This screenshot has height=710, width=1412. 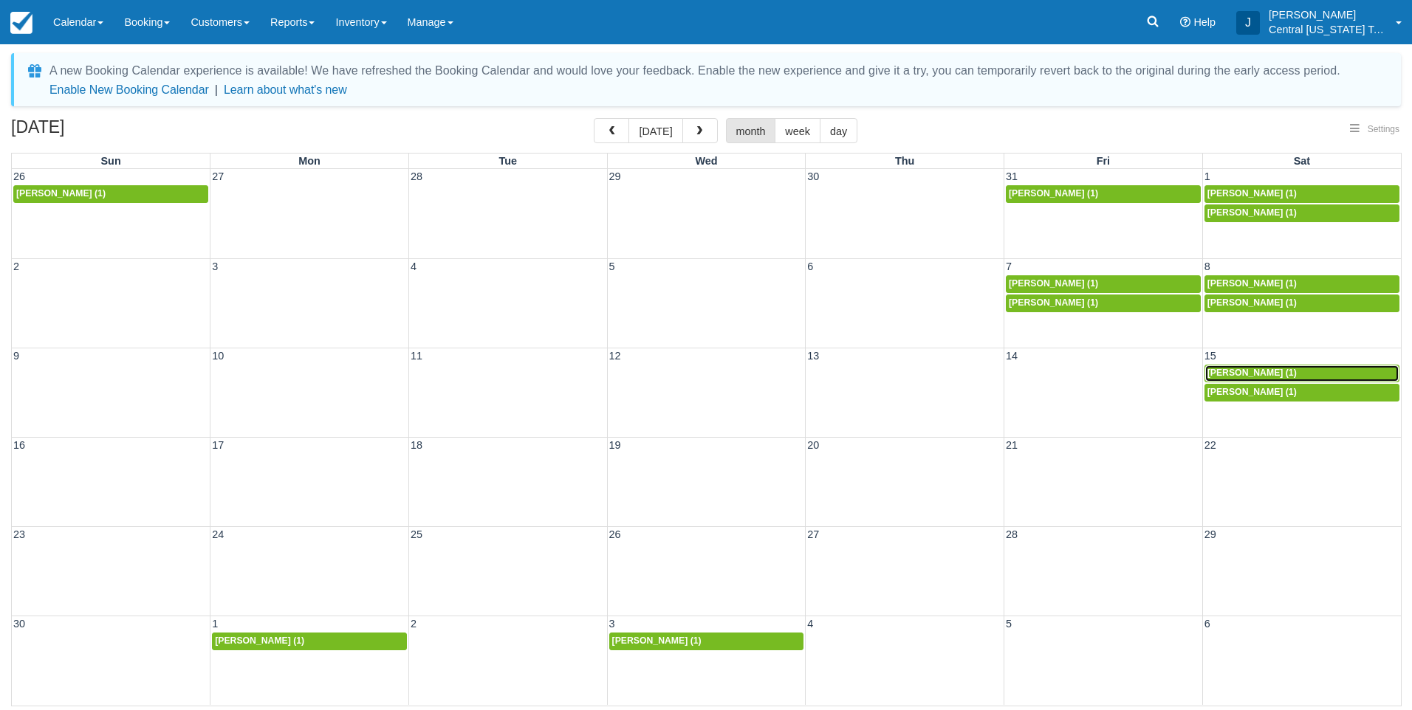 What do you see at coordinates (751, 131) in the screenshot?
I see `button: month` at bounding box center [751, 131].